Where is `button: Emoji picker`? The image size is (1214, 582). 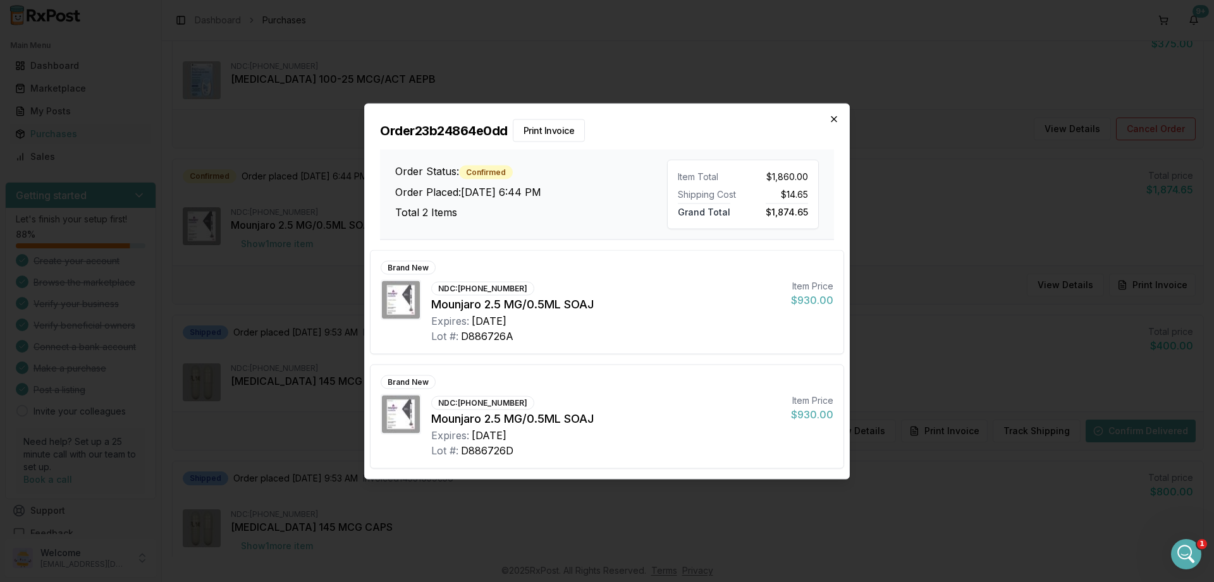 button: Emoji picker is located at coordinates (45, 419).